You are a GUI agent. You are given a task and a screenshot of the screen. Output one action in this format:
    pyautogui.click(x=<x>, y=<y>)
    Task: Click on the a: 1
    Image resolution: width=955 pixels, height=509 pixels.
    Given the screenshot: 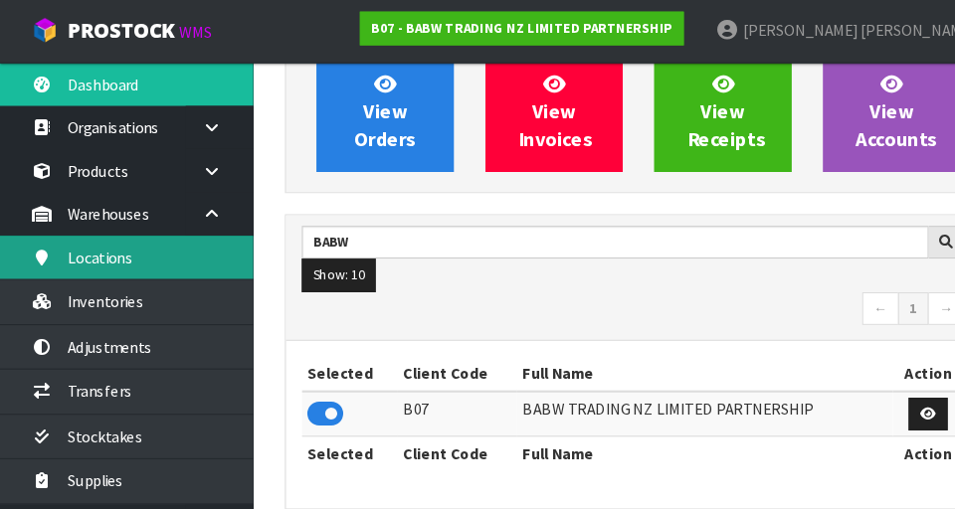 What is the action you would take?
    pyautogui.click(x=860, y=292)
    